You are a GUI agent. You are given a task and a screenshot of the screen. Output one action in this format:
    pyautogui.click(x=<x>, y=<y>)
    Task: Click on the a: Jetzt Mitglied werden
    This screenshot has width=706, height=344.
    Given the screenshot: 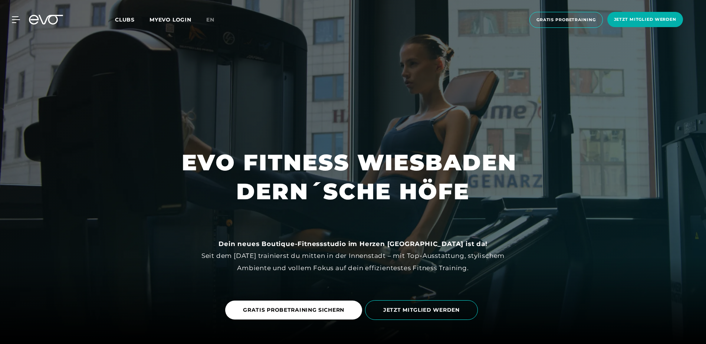 What is the action you would take?
    pyautogui.click(x=645, y=20)
    